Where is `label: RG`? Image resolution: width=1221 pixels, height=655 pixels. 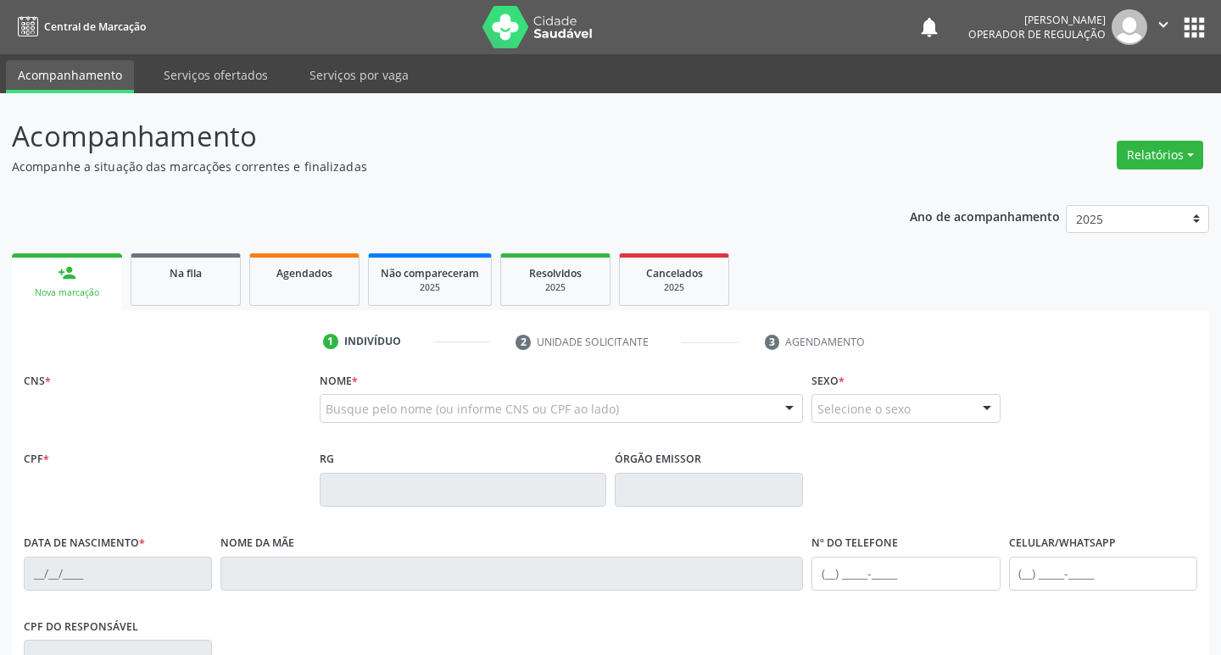 label: RG is located at coordinates (326, 460).